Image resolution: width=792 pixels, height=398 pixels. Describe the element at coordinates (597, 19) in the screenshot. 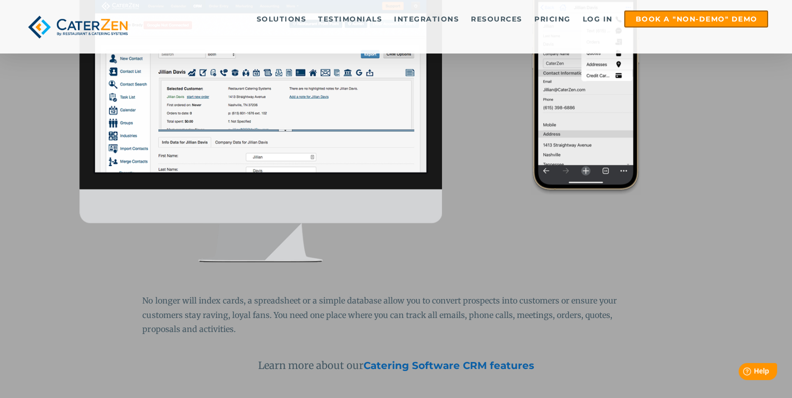

I see `a: Log in` at that location.